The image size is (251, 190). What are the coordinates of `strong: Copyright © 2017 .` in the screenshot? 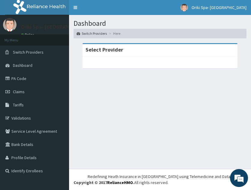 It's located at (104, 183).